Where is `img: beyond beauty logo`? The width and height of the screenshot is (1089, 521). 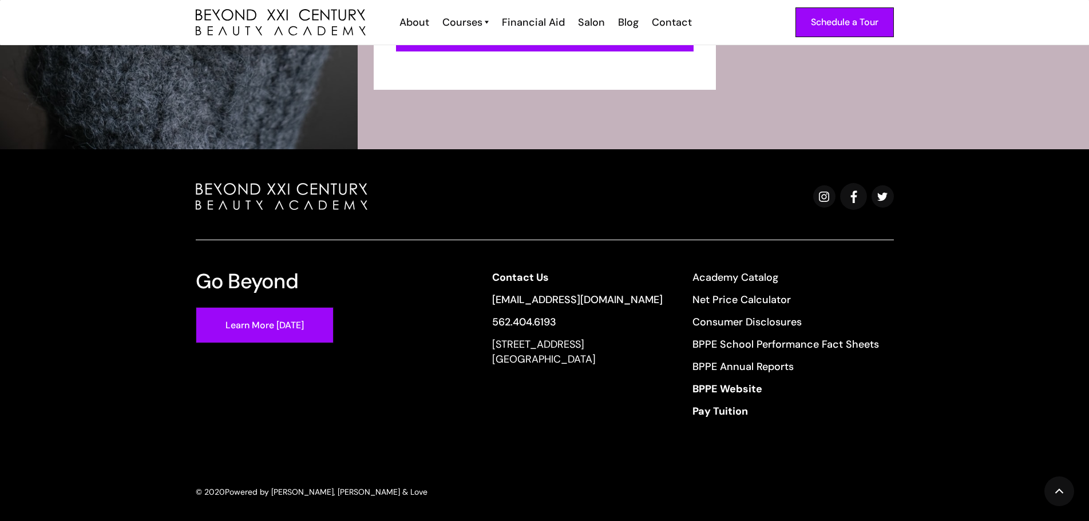 img: beyond beauty logo is located at coordinates (281, 196).